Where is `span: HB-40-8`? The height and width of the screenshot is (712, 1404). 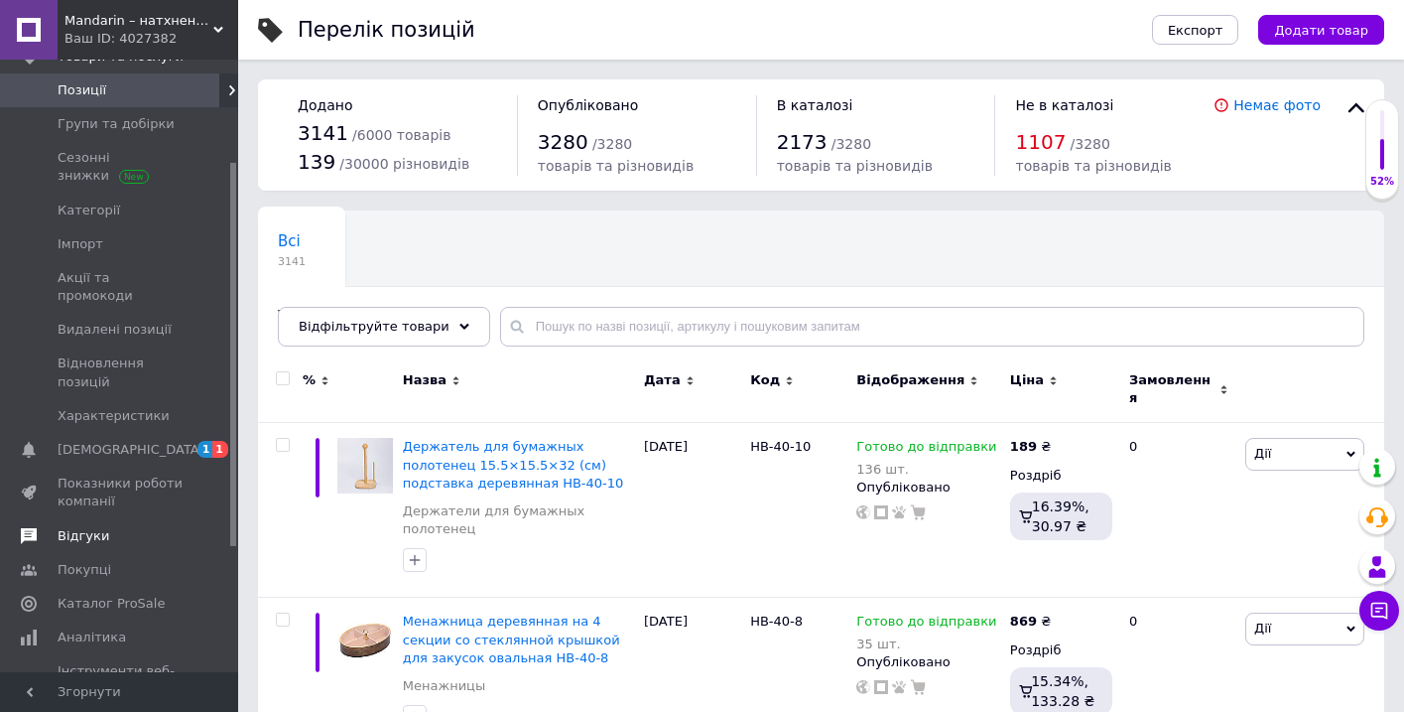 span: HB-40-8 is located at coordinates (776, 620).